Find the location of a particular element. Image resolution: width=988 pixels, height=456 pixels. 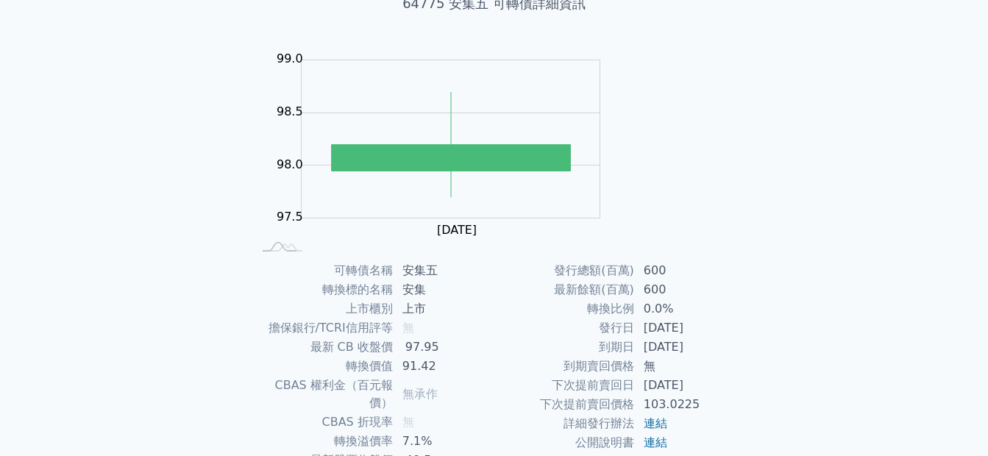

td: 安集五 is located at coordinates (444, 271).